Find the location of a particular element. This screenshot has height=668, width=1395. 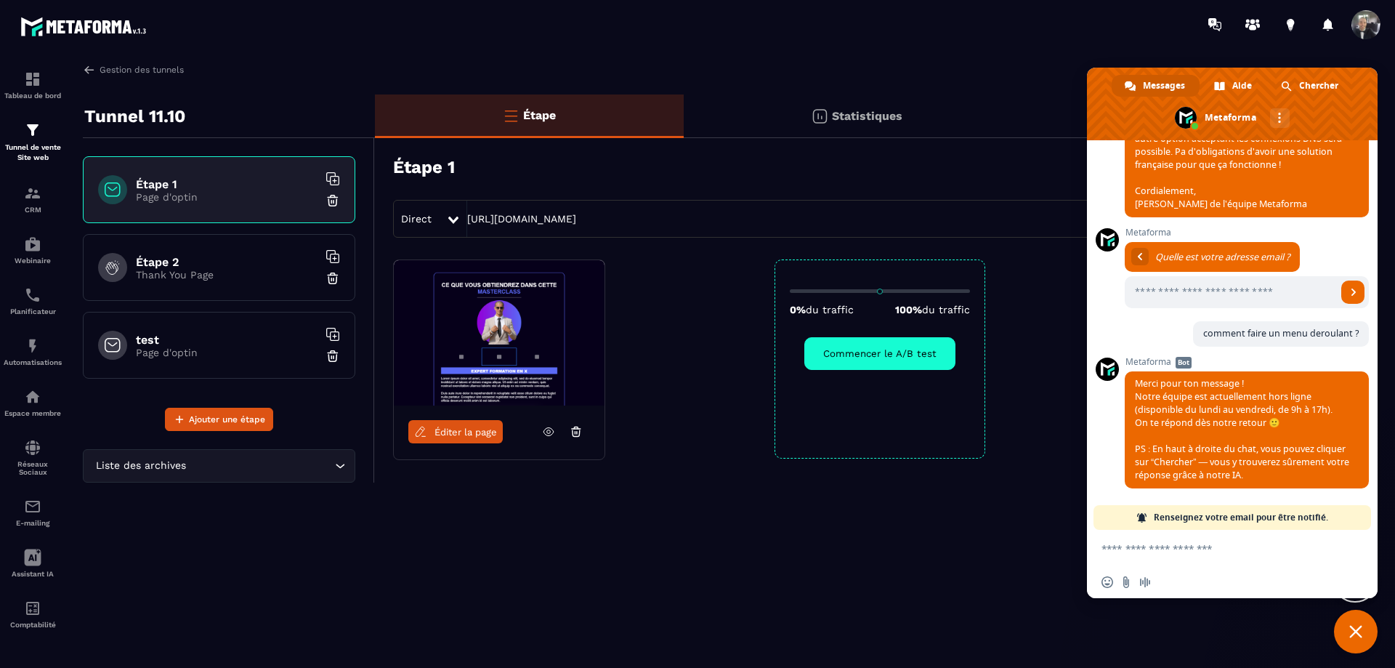

div: Aide is located at coordinates (1234, 86).